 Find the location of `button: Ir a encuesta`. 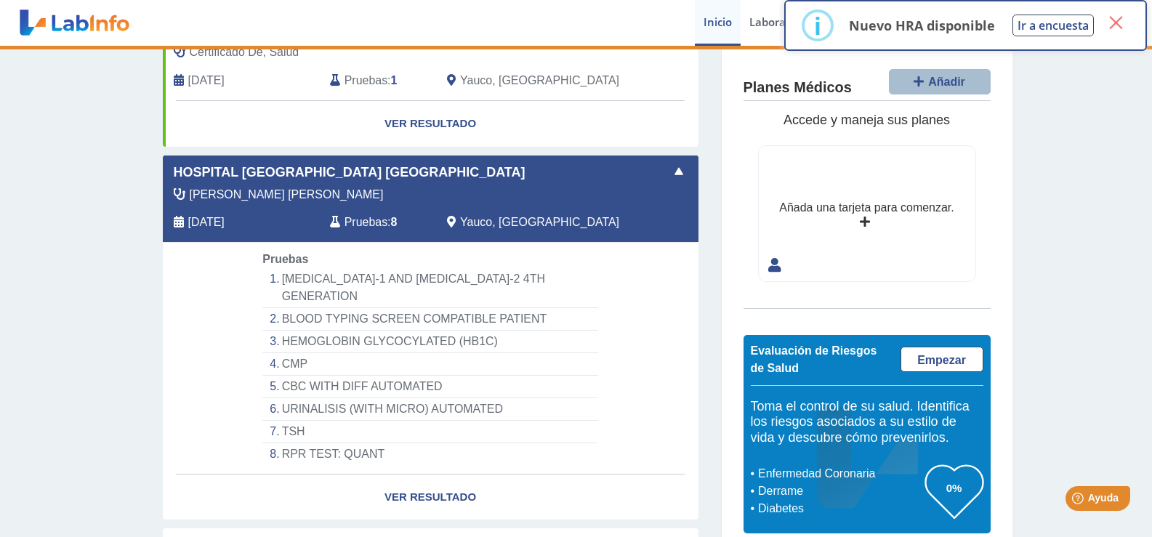

button: Ir a encuesta is located at coordinates (1053, 25).